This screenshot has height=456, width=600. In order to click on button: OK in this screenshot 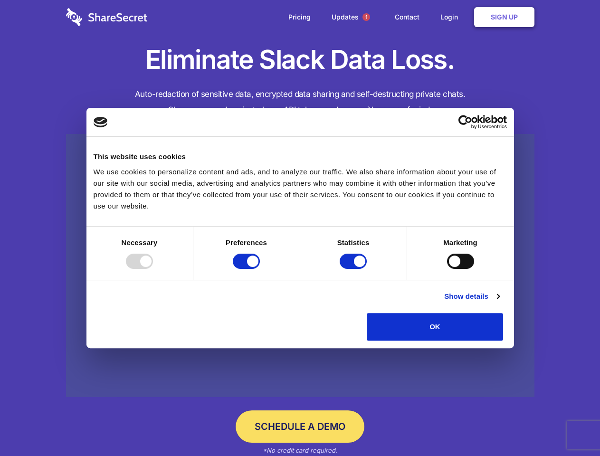, I will do `click(434, 327)`.